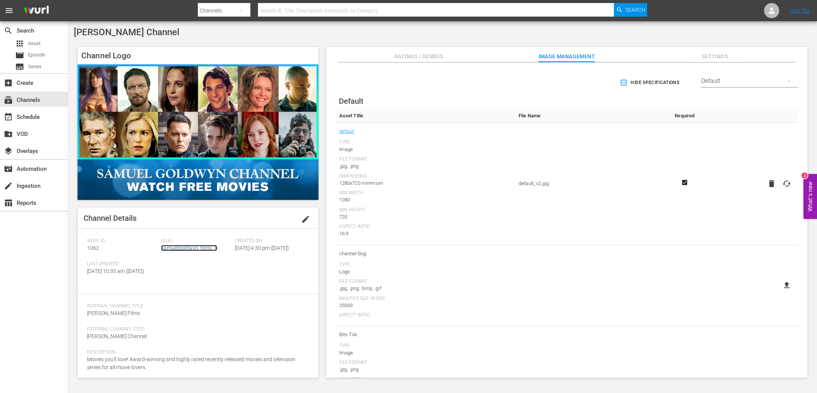 This screenshot has width=817, height=393. I want to click on span: VOD, so click(8, 134).